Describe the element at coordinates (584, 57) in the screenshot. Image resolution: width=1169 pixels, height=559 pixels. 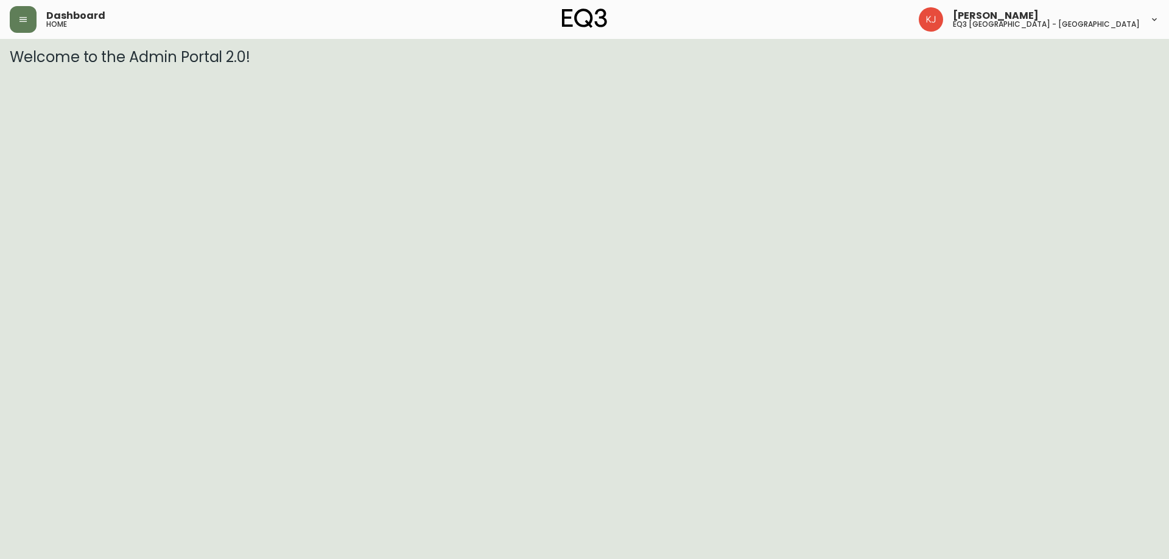
I see `h3: Welcome to the Admin Portal 2.0!` at that location.